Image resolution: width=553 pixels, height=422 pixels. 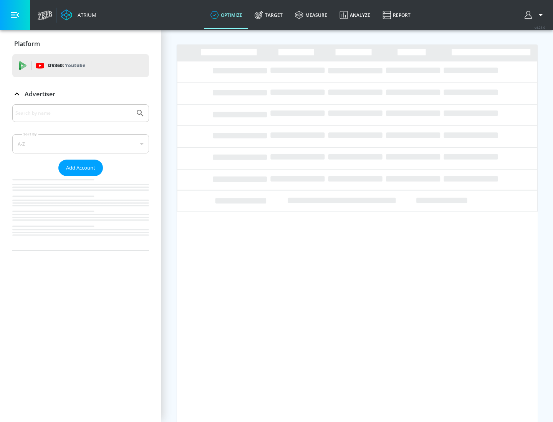 What do you see at coordinates (66, 66) in the screenshot?
I see `p: DV360:` at bounding box center [66, 66].